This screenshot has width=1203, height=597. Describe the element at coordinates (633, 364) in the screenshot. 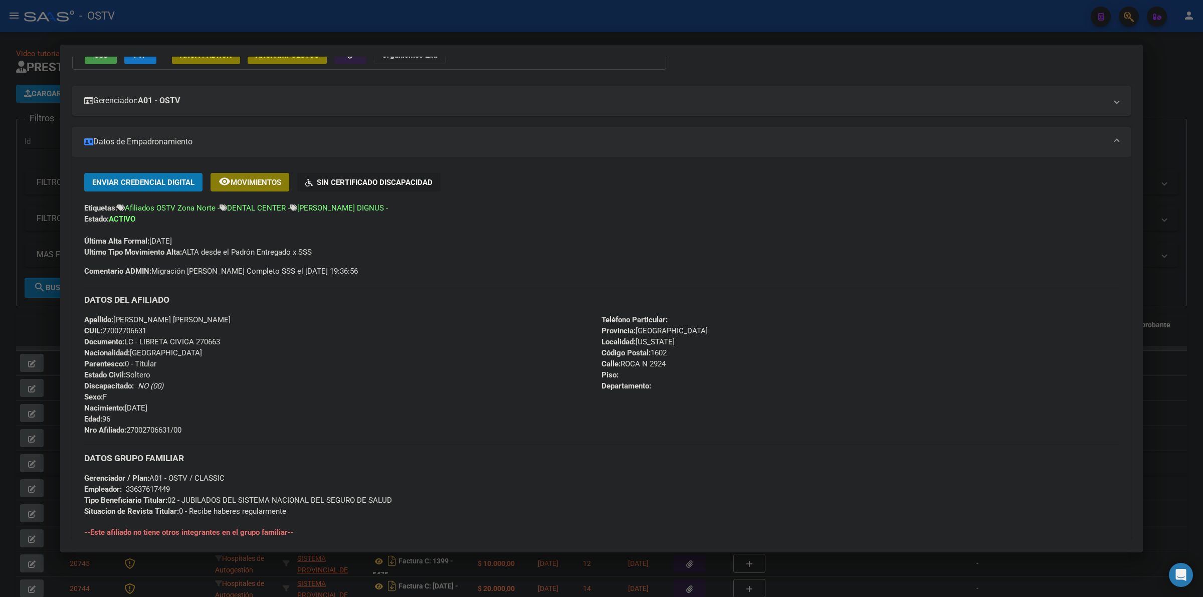

I see `span: ROCA N 2924` at that location.